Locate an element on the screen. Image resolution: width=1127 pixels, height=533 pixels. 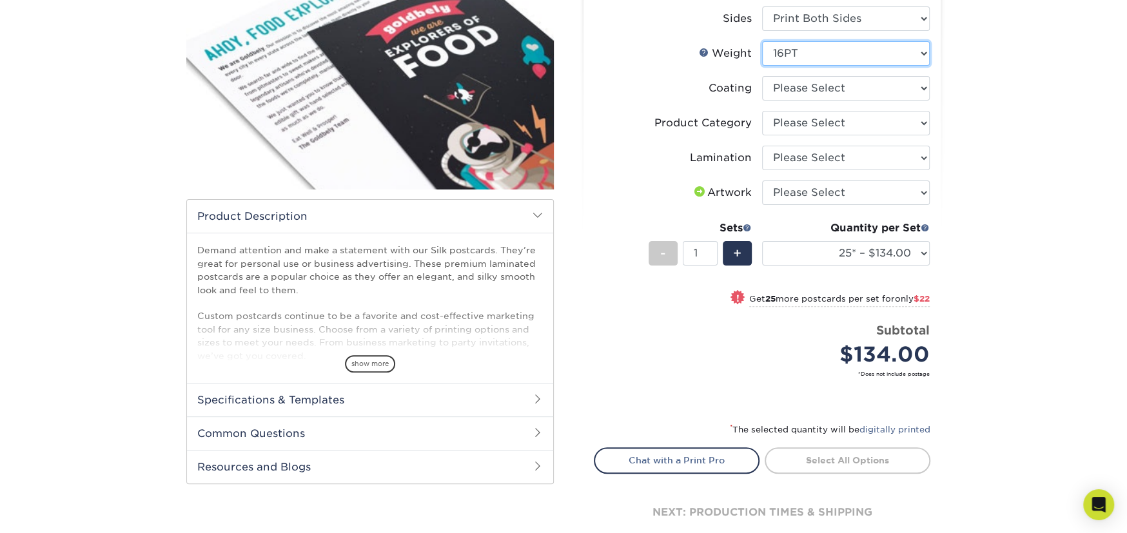
a: digitally printed is located at coordinates (895, 430).